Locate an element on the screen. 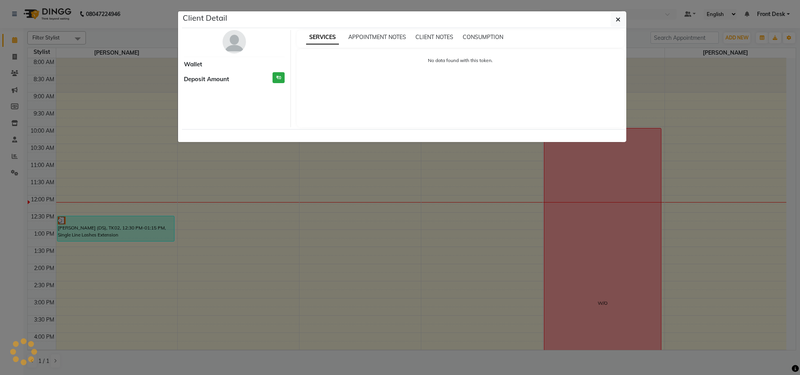  span: Wallet is located at coordinates (193, 64).